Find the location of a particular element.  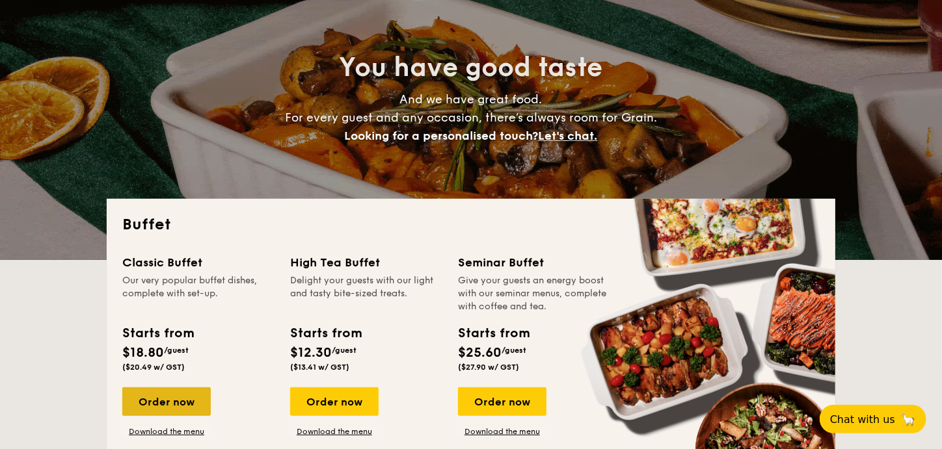

div: Delight your guests with our light and tasty bite-sized treats. is located at coordinates (366, 294).